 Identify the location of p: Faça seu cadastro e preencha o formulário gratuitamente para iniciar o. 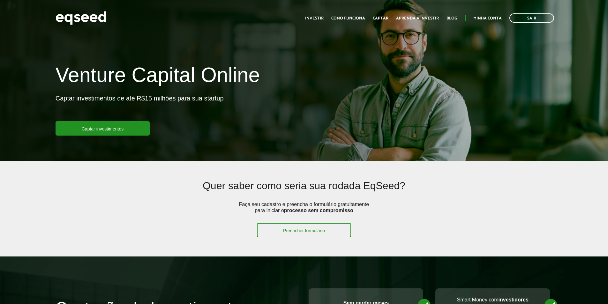
(304, 212).